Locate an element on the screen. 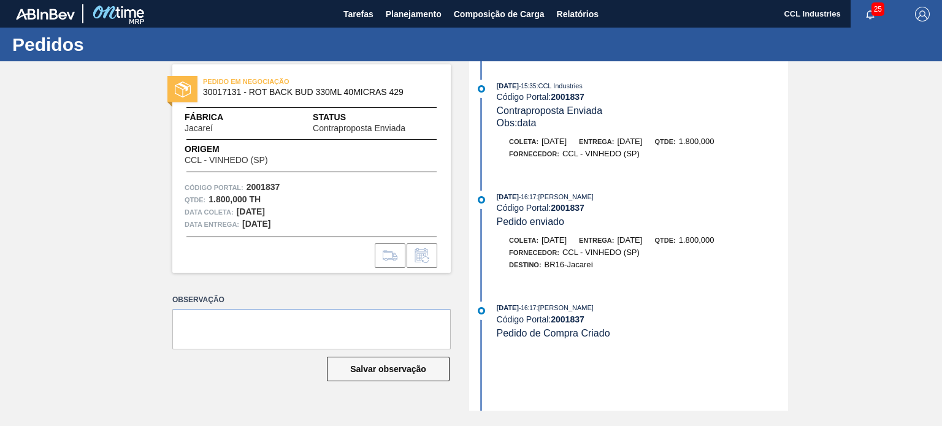  span: Jacareí is located at coordinates (199, 128).